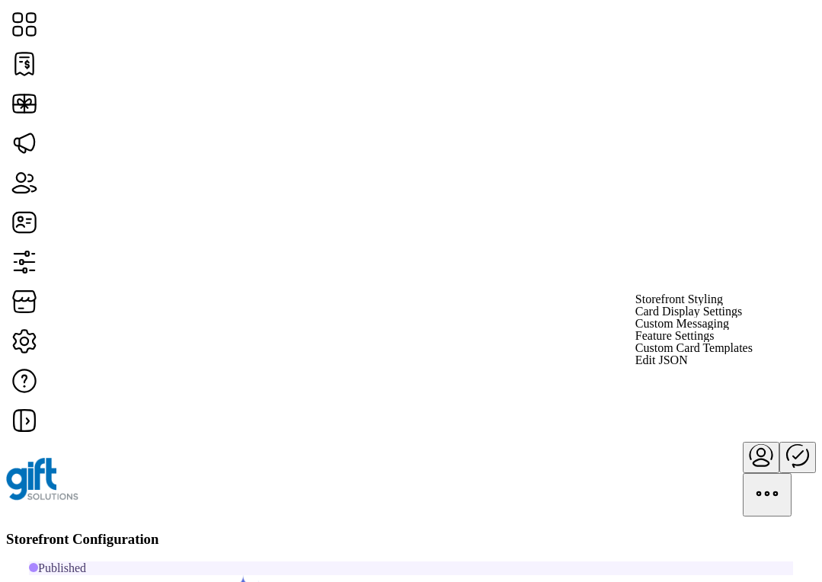 This screenshot has width=822, height=582. Describe the element at coordinates (679, 300) in the screenshot. I see `span: Storefront Styling` at that location.